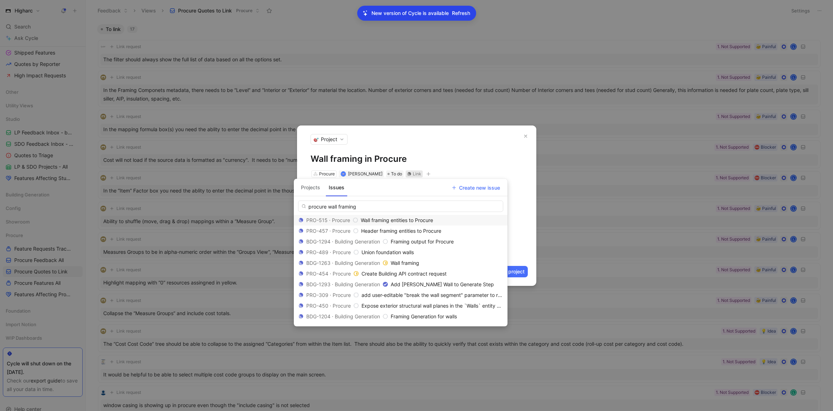 Image resolution: width=833 pixels, height=411 pixels. I want to click on span: Header framing entities to Procure, so click(401, 230).